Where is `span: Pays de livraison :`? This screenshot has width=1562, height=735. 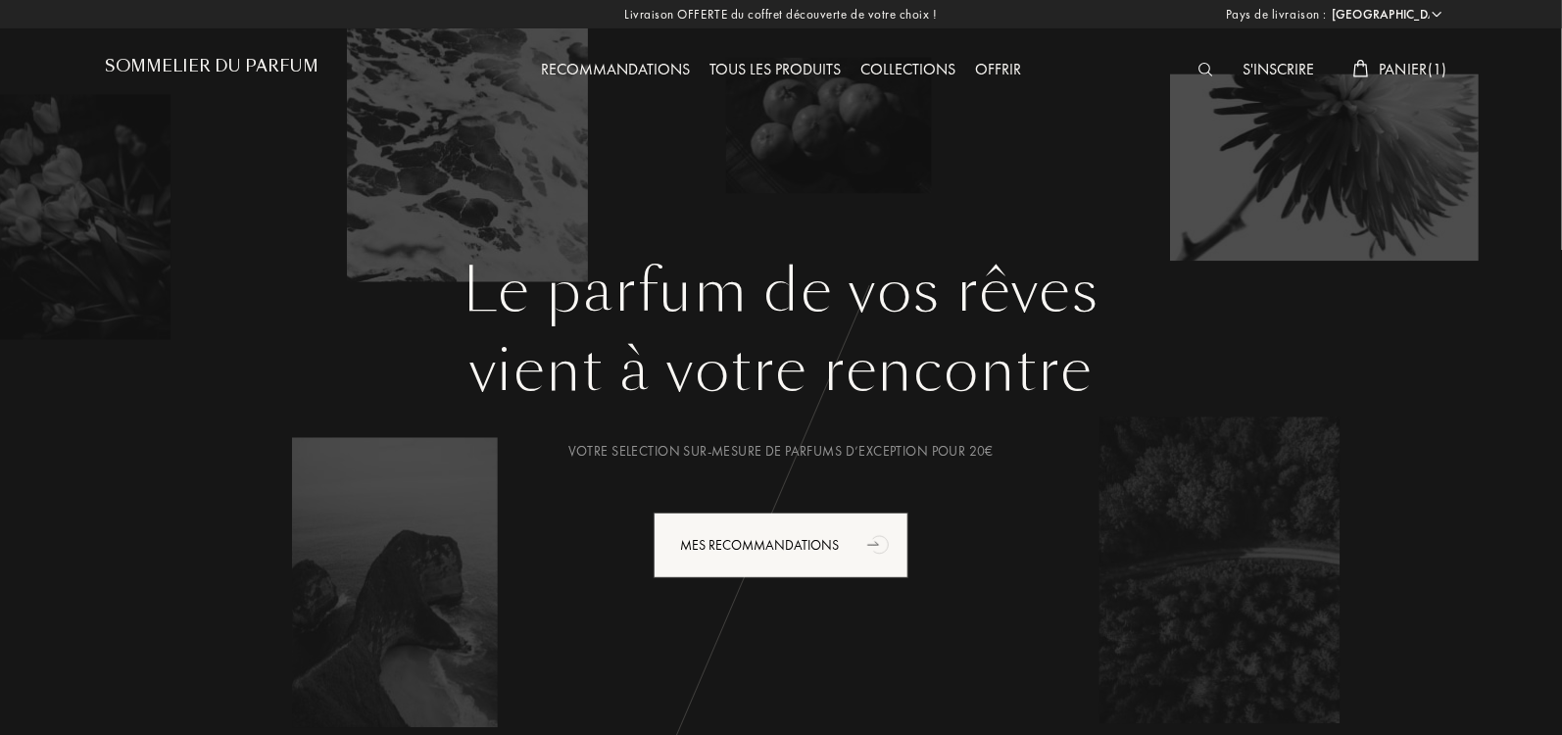 span: Pays de livraison : is located at coordinates (1276, 15).